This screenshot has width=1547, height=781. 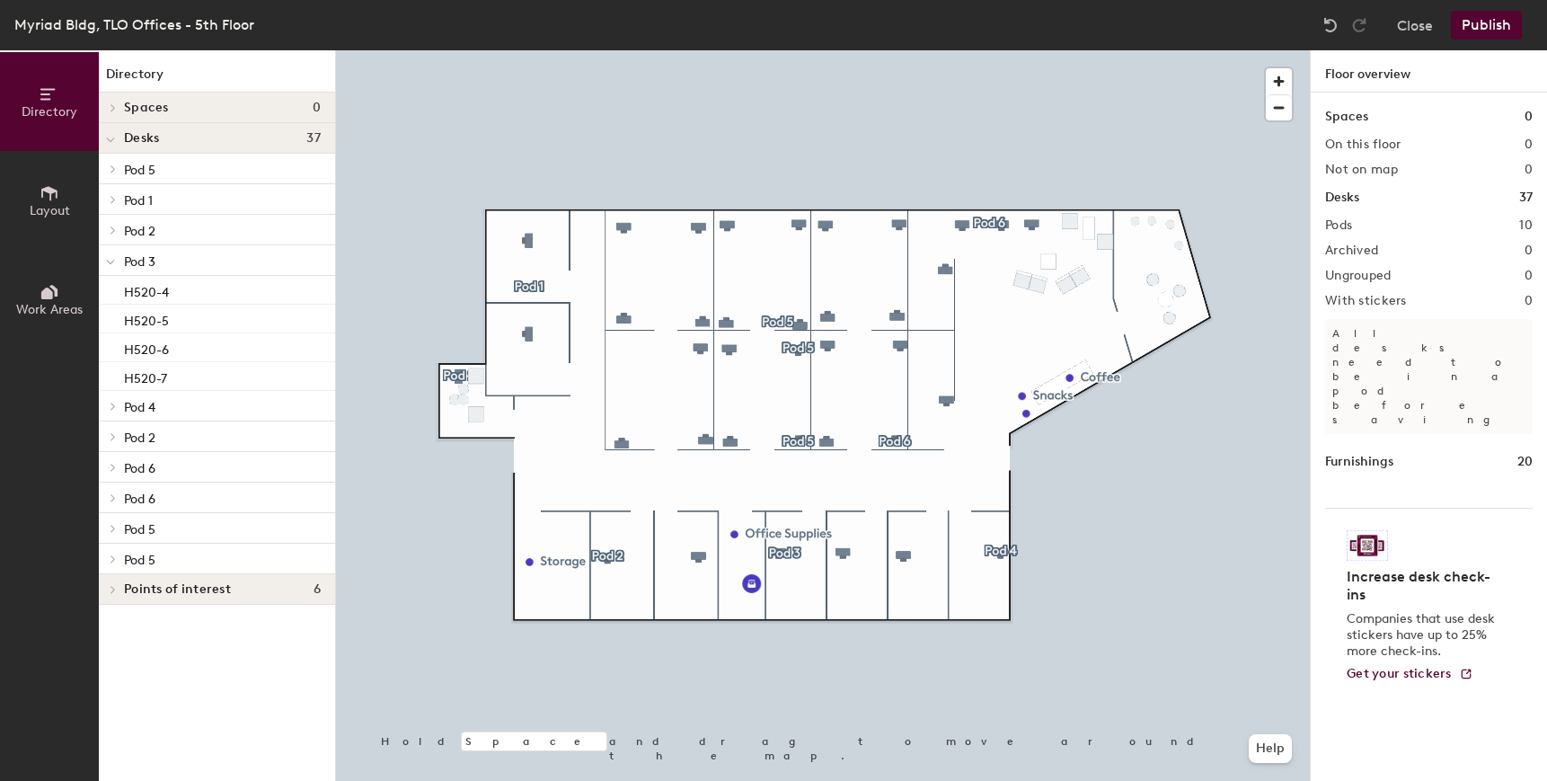 I want to click on h1: Spaces, so click(x=1347, y=117).